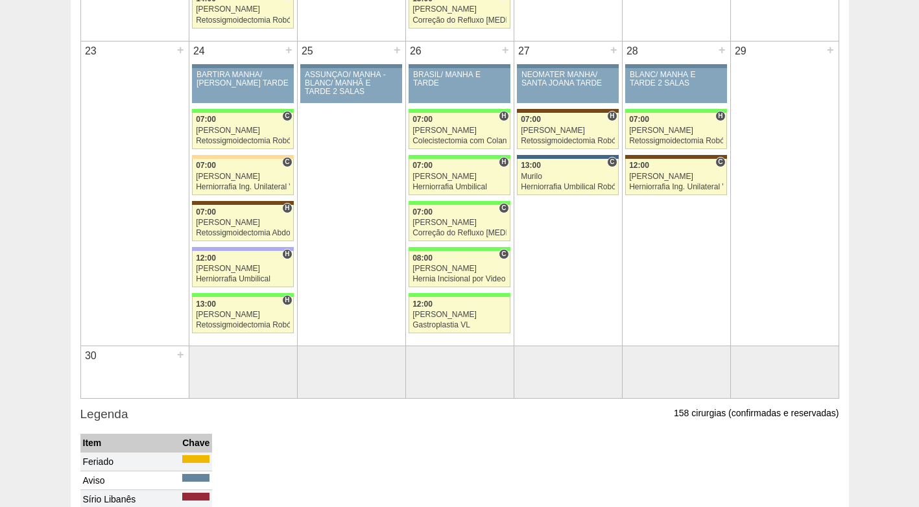 This screenshot has width=919, height=507. What do you see at coordinates (567, 79) in the screenshot?
I see `div: NEOMATER MANHÃ/ SANTA JOANA TARDE` at bounding box center [567, 79].